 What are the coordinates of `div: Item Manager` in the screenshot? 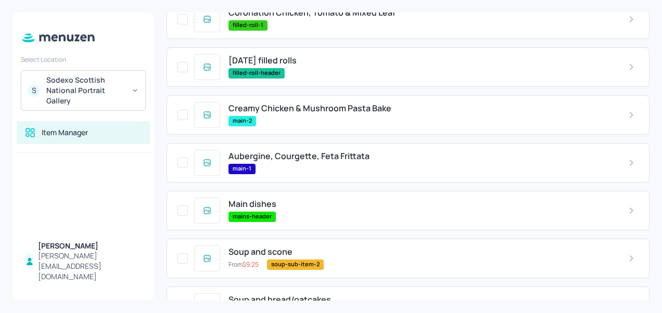 It's located at (65, 133).